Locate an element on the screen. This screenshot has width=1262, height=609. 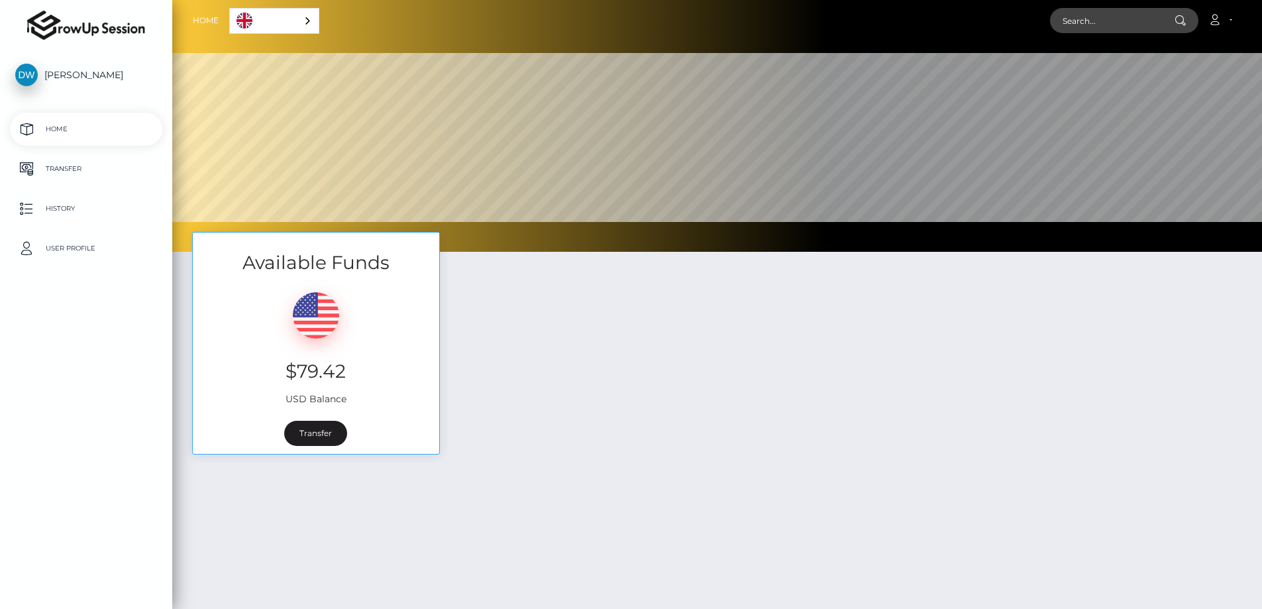
a: English is located at coordinates (274, 21).